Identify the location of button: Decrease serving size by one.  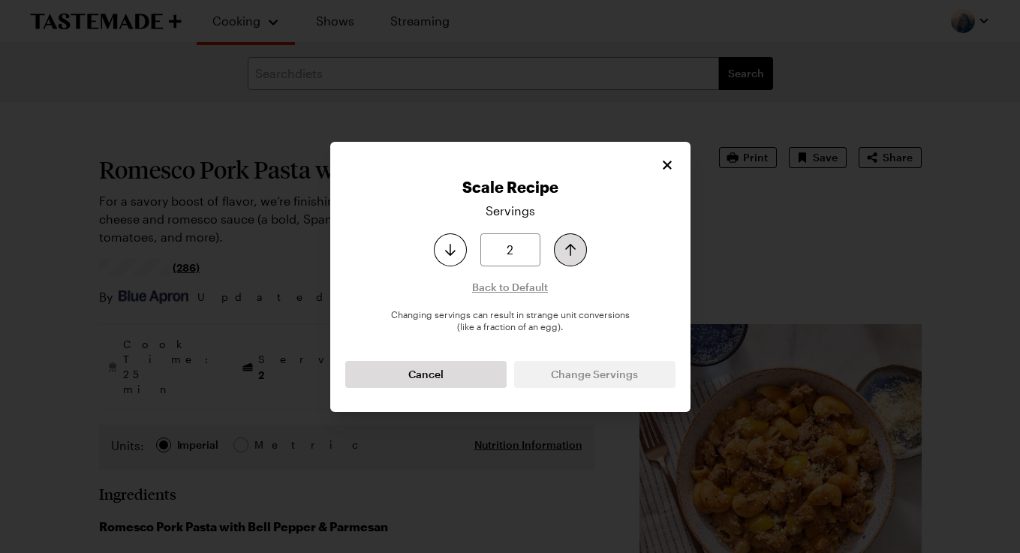
(451, 250).